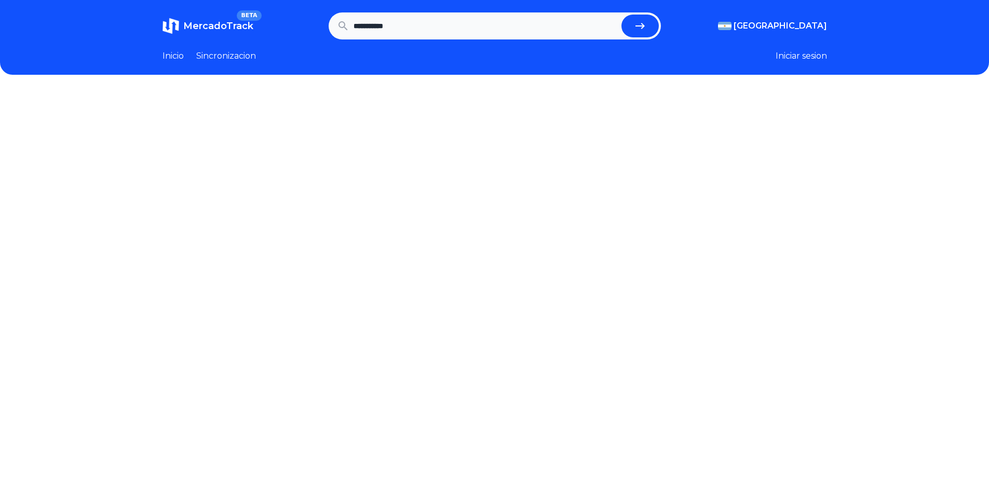  Describe the element at coordinates (226, 56) in the screenshot. I see `a: Sincronizacion` at that location.